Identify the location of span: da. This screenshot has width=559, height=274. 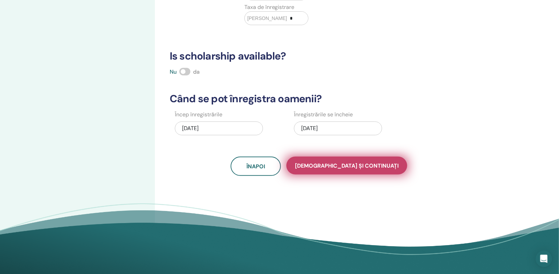
(196, 72).